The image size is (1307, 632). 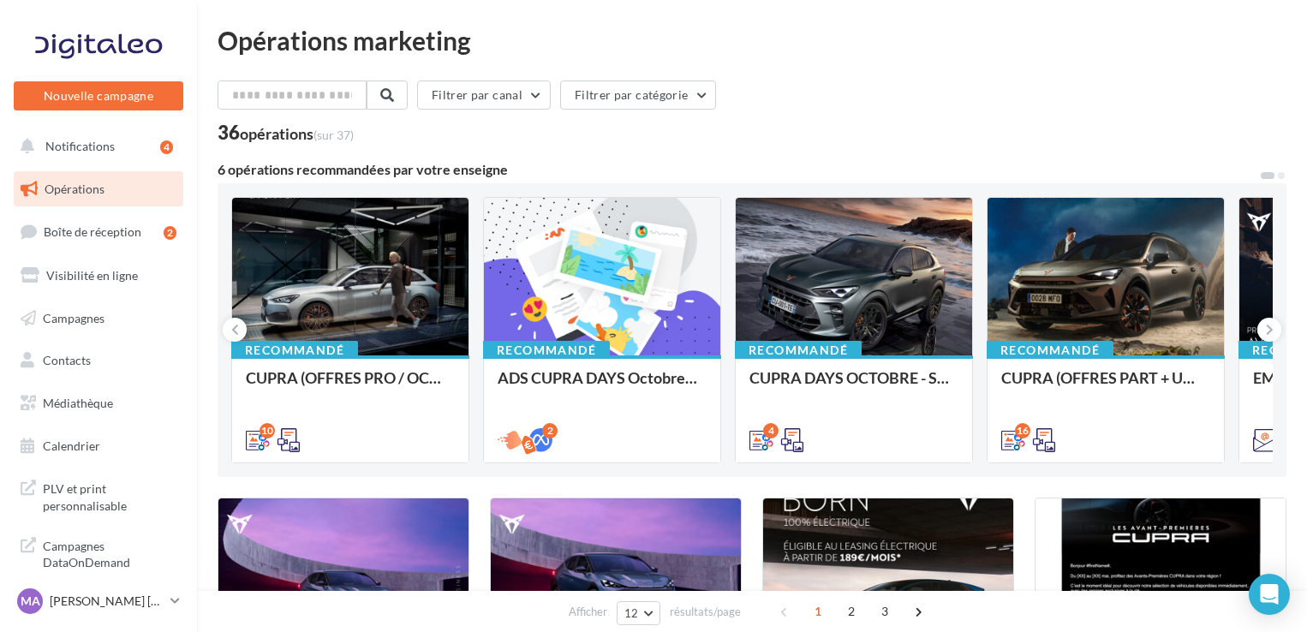 What do you see at coordinates (851, 611) in the screenshot?
I see `span: 2` at bounding box center [851, 611].